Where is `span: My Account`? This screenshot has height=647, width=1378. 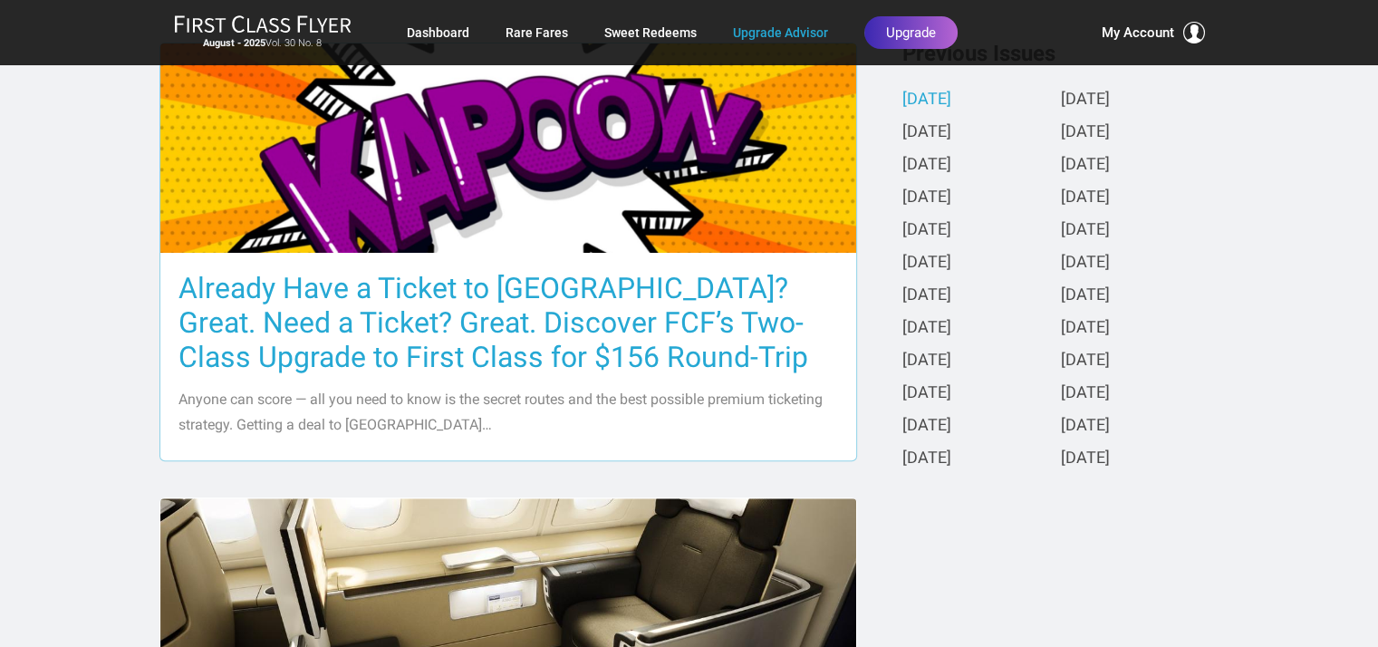
span: My Account is located at coordinates (1138, 33).